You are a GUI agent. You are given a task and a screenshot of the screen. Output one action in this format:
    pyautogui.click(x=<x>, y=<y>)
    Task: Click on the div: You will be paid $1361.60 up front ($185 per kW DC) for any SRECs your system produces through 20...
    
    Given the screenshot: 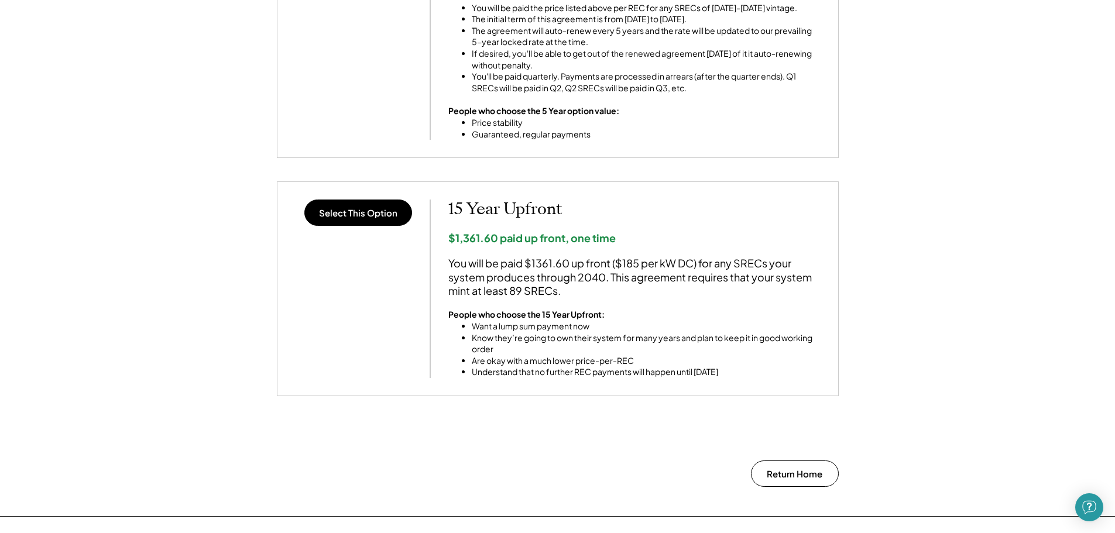 What is the action you would take?
    pyautogui.click(x=635, y=277)
    